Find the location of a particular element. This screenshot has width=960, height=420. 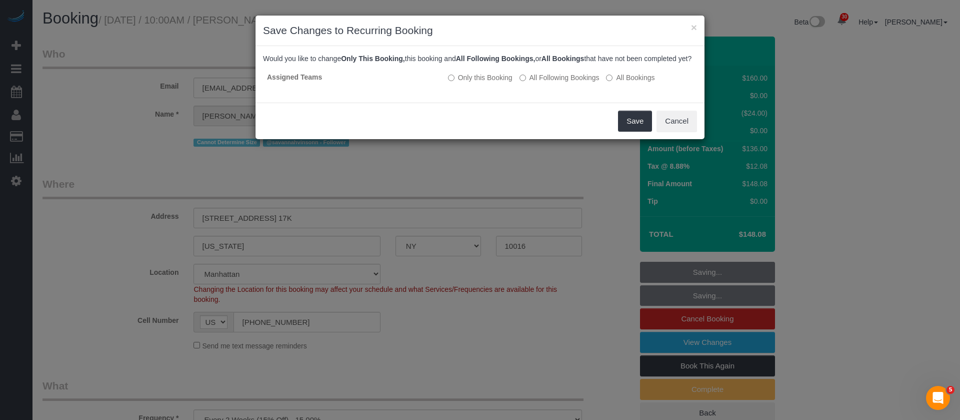

b: All Bookings is located at coordinates (563, 59).